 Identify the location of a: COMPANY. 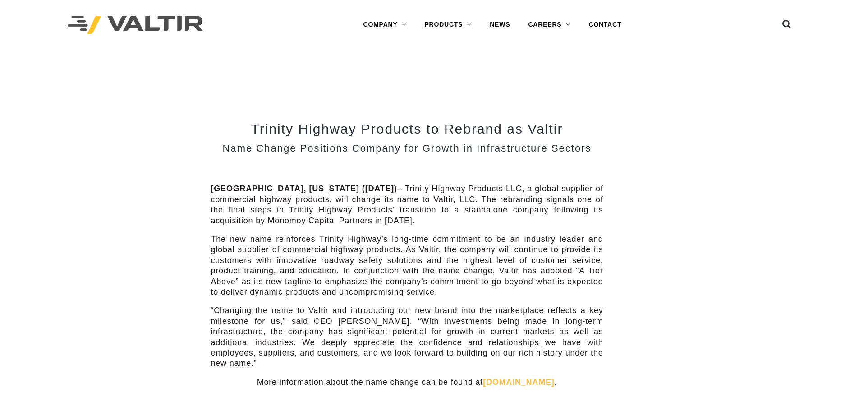
(385, 25).